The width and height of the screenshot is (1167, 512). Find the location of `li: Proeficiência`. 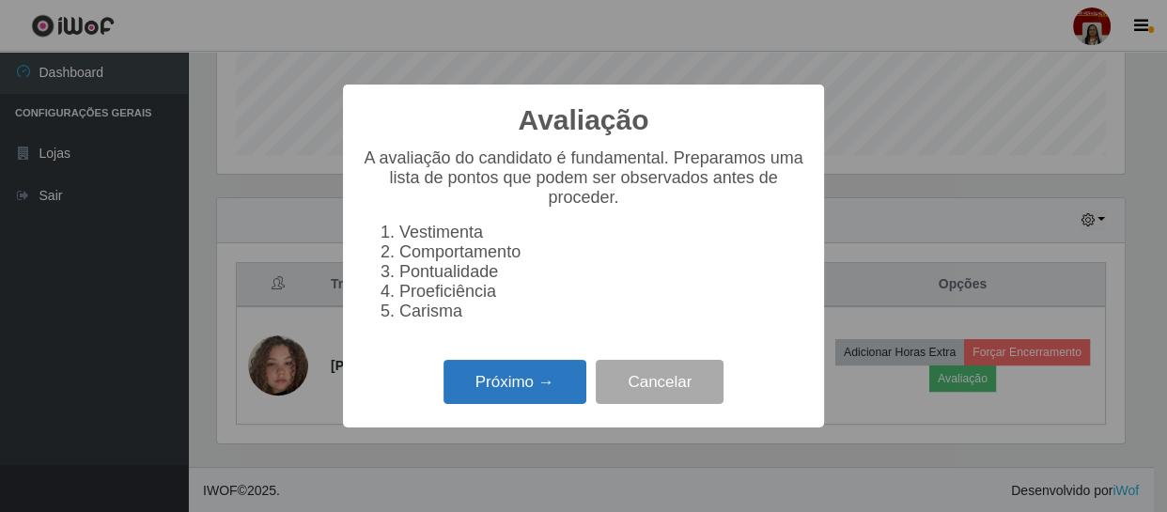

li: Proeficiência is located at coordinates (602, 291).